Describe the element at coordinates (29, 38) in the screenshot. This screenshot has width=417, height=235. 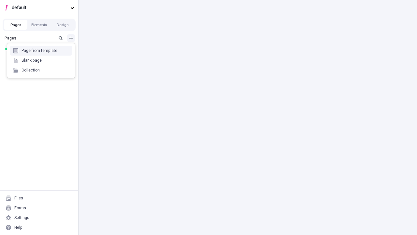
I see `div: Pages` at that location.